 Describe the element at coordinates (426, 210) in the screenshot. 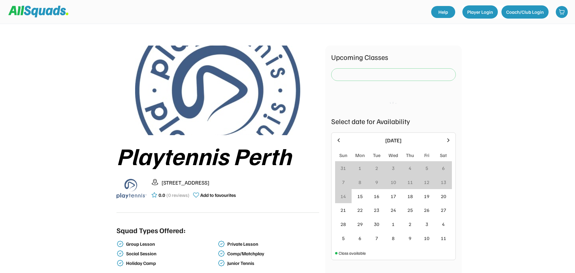

I see `div: 26` at that location.